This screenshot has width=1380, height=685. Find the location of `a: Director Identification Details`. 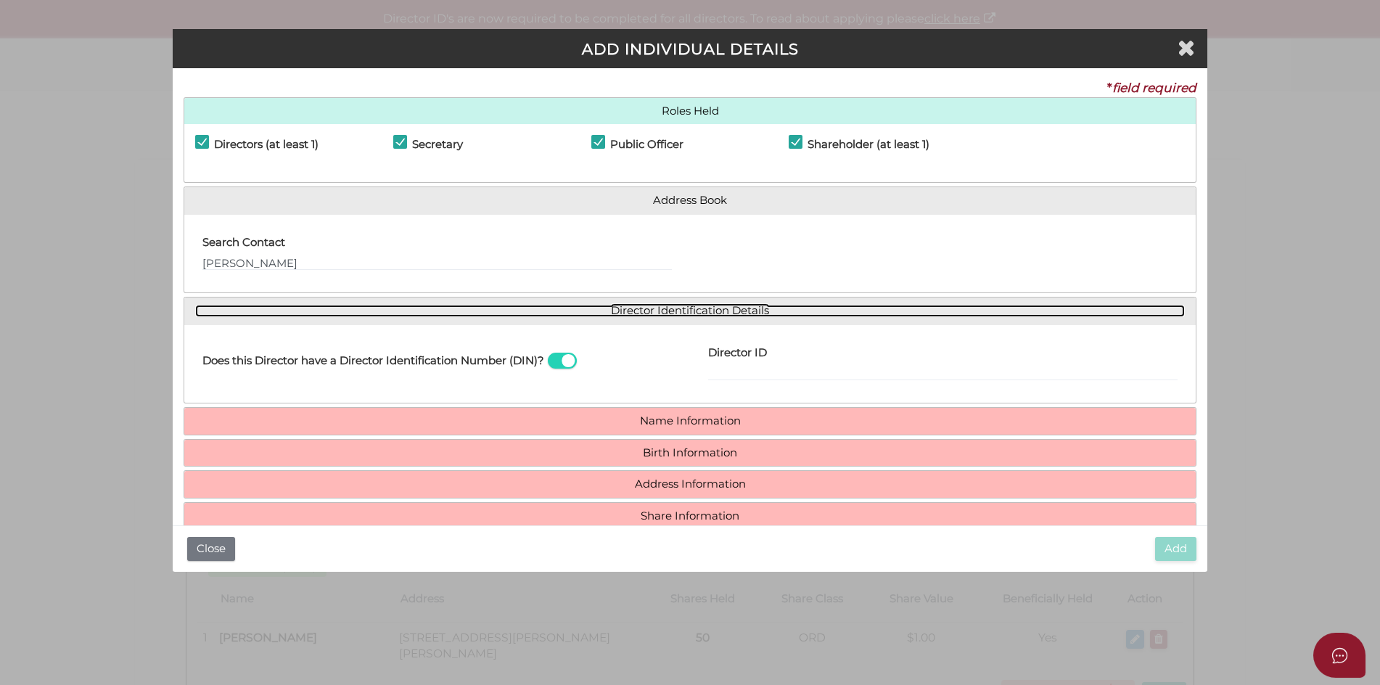

a: Director Identification Details is located at coordinates (690, 311).